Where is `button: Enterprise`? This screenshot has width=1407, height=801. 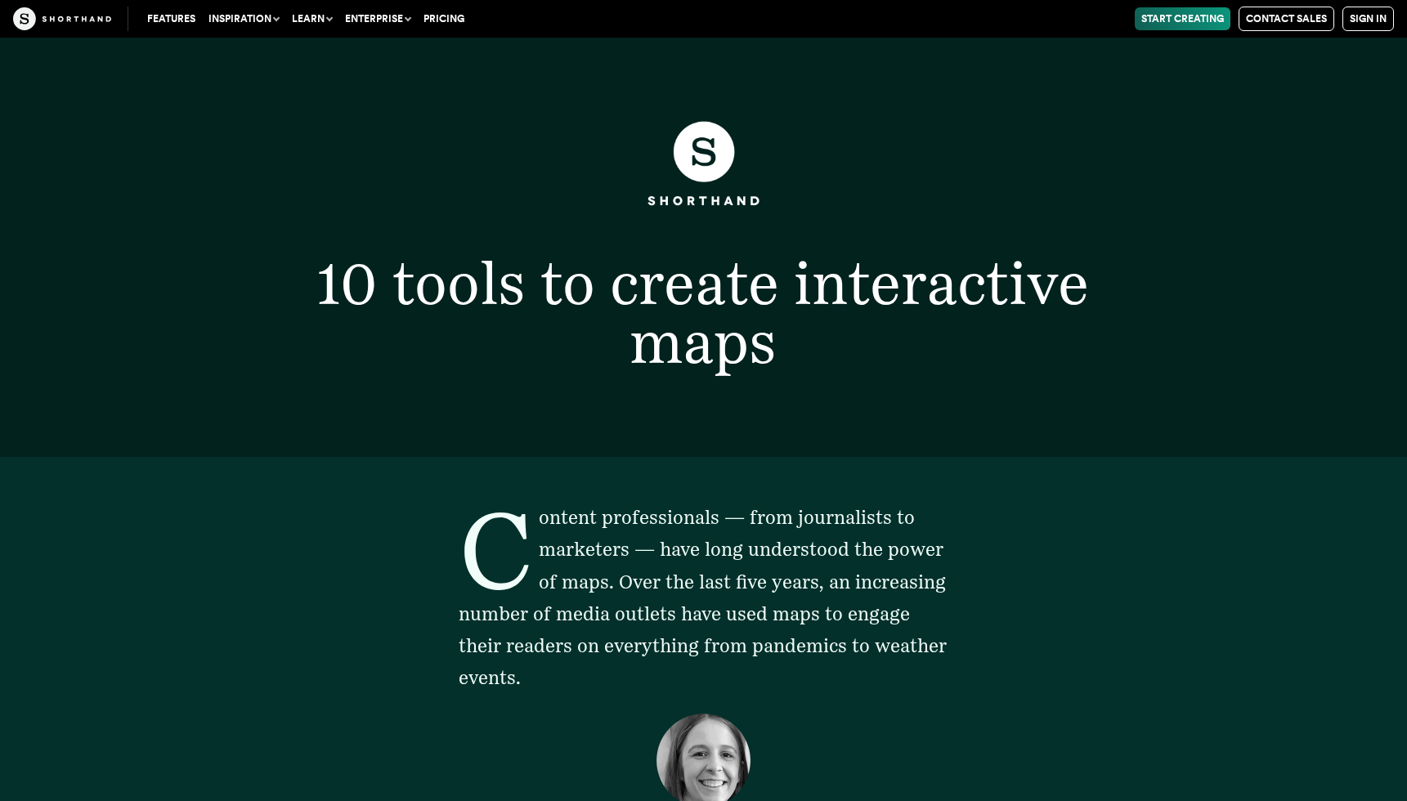 button: Enterprise is located at coordinates (378, 19).